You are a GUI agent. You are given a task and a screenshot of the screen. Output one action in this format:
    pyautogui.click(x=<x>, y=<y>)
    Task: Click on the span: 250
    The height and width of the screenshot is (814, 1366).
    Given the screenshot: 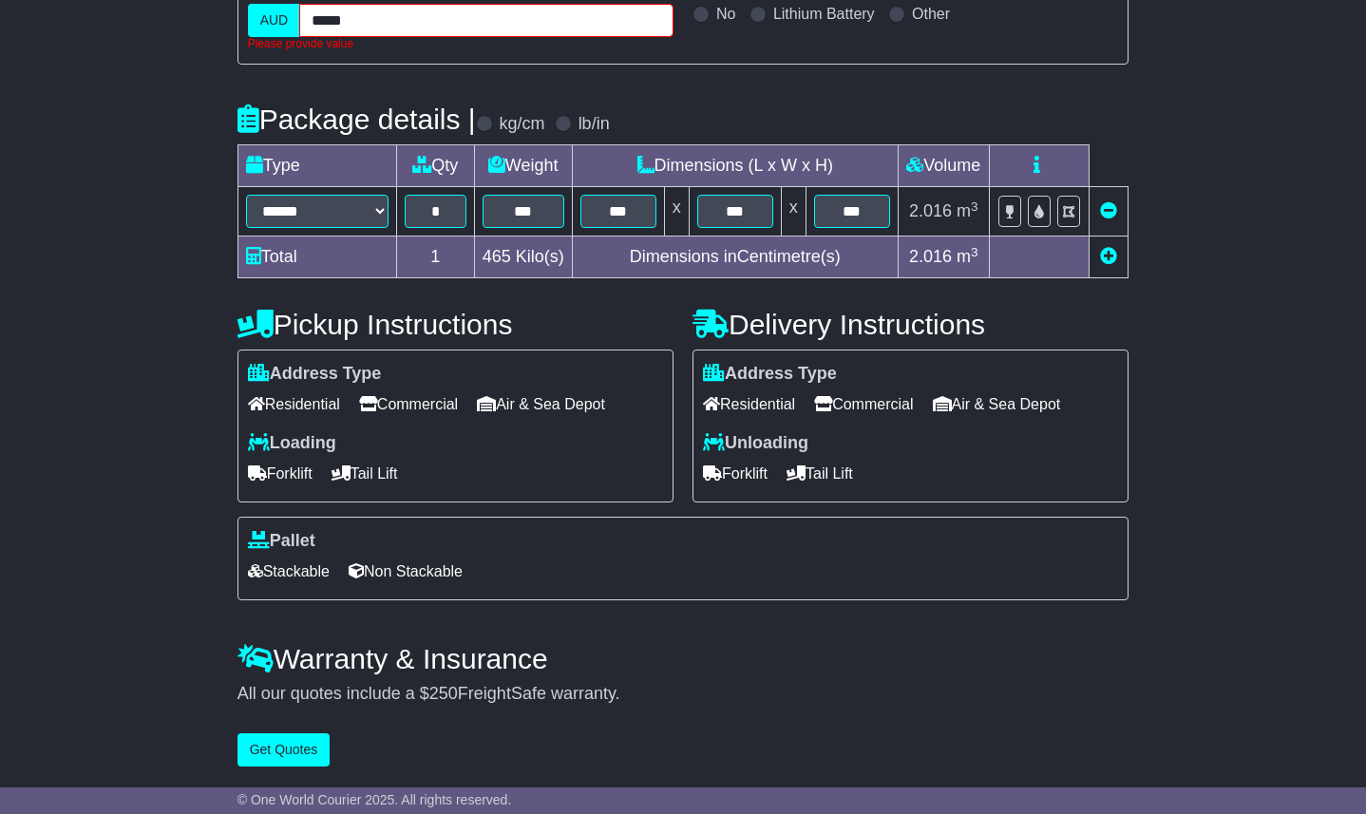 What is the action you would take?
    pyautogui.click(x=444, y=693)
    